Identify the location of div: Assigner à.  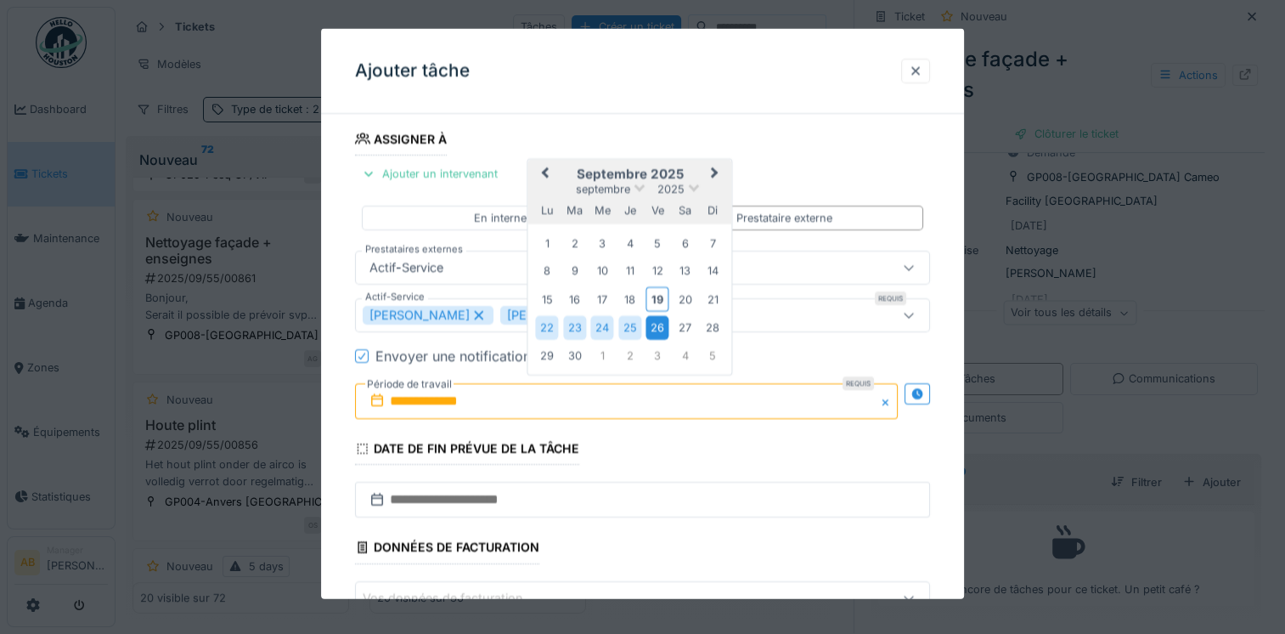
(401, 140).